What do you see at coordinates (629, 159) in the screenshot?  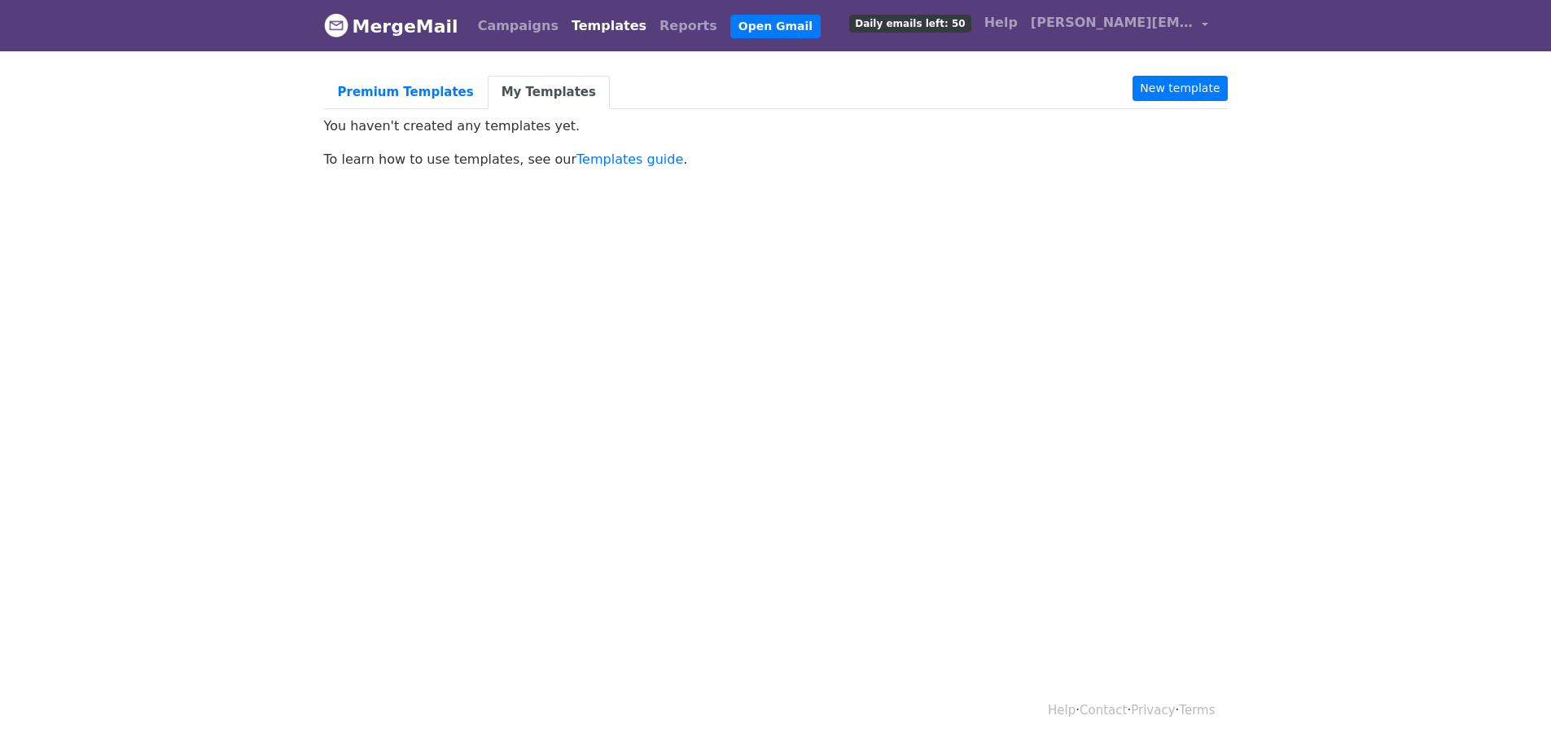 I see `a: Templates guide` at bounding box center [629, 159].